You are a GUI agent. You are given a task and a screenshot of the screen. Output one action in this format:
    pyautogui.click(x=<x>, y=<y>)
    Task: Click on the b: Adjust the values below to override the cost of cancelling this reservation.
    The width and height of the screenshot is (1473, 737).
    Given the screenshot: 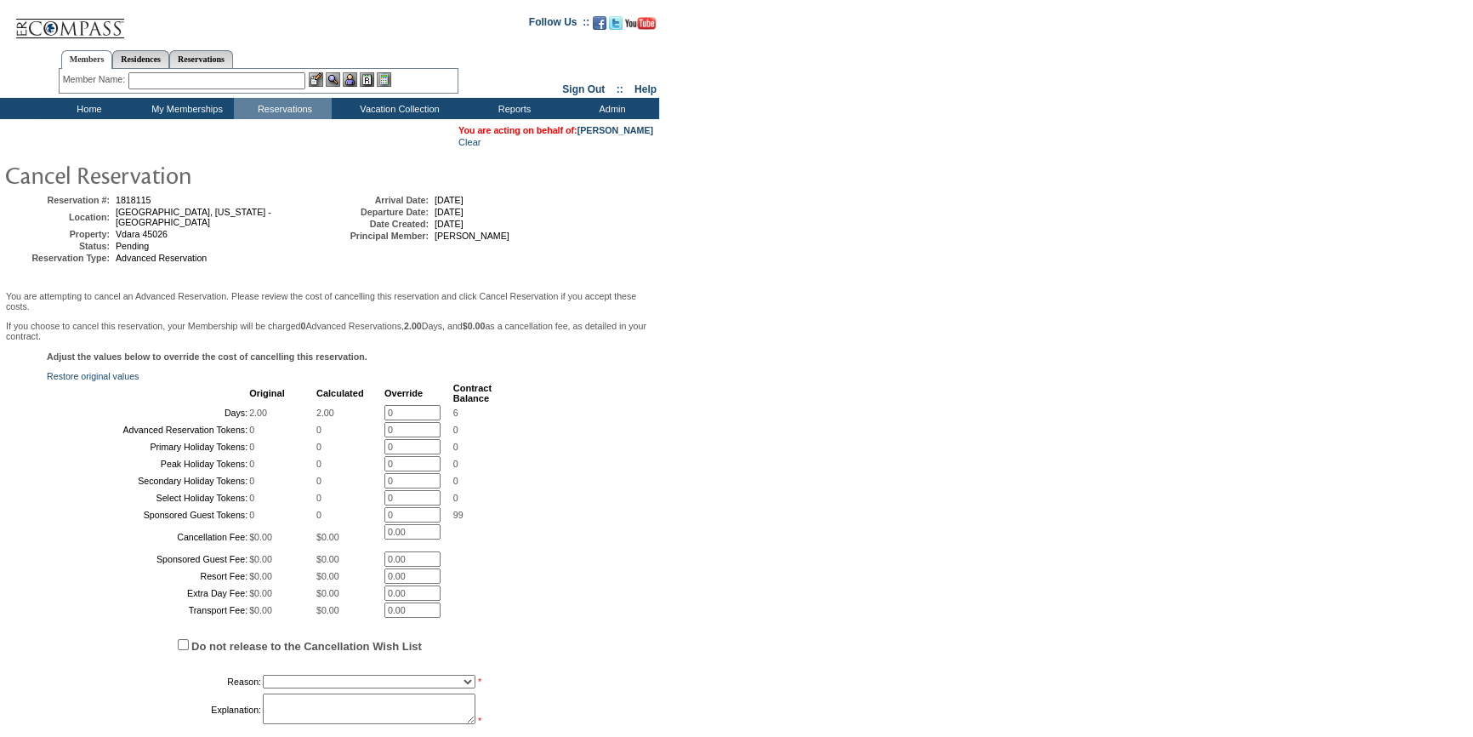 What is the action you would take?
    pyautogui.click(x=207, y=356)
    